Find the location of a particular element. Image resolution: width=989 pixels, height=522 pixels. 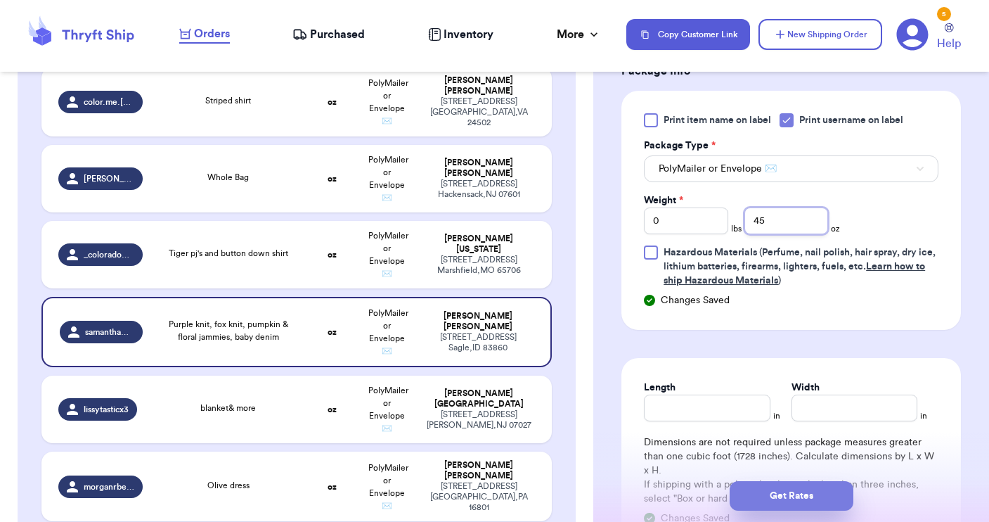

span: oz is located at coordinates (835, 229).